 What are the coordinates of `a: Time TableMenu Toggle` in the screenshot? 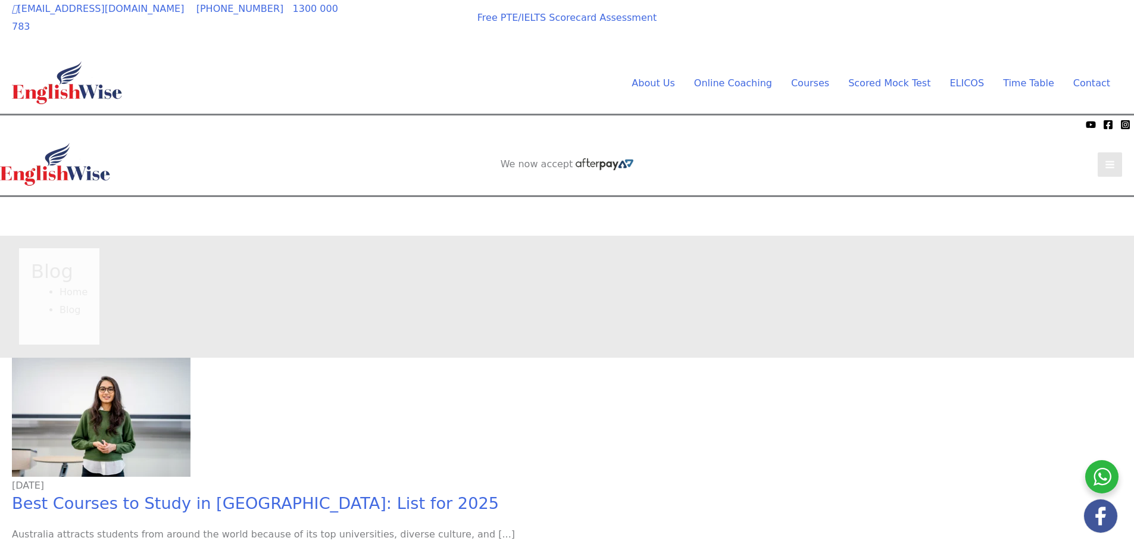 It's located at (1029, 83).